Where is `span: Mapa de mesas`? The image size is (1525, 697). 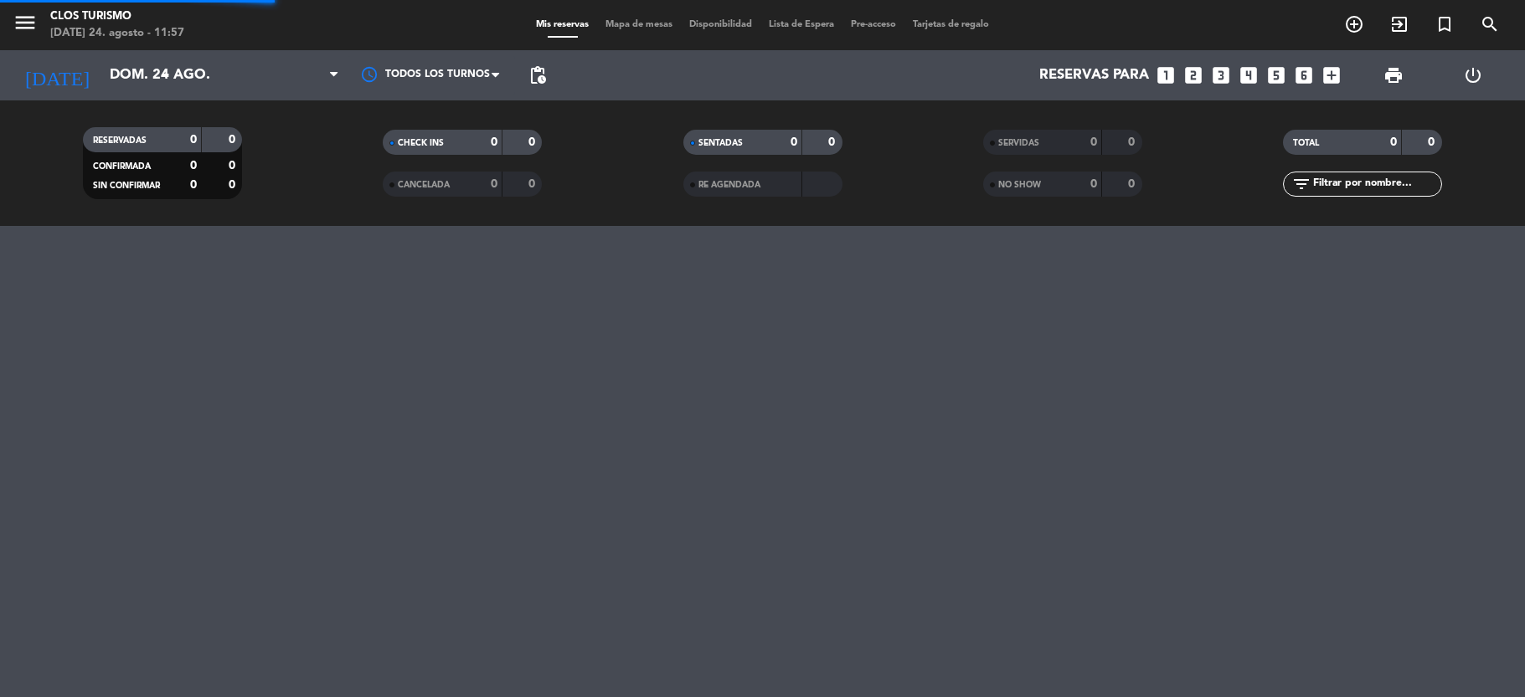 span: Mapa de mesas is located at coordinates (639, 24).